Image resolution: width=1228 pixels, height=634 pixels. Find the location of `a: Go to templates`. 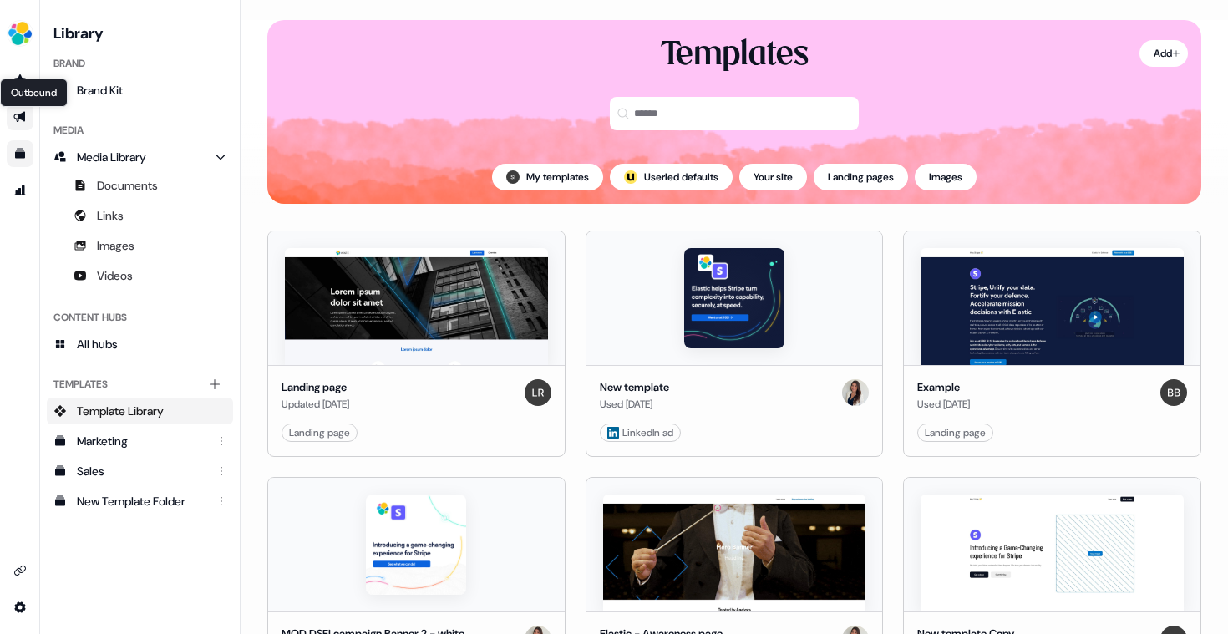

a: Go to templates is located at coordinates (20, 154).